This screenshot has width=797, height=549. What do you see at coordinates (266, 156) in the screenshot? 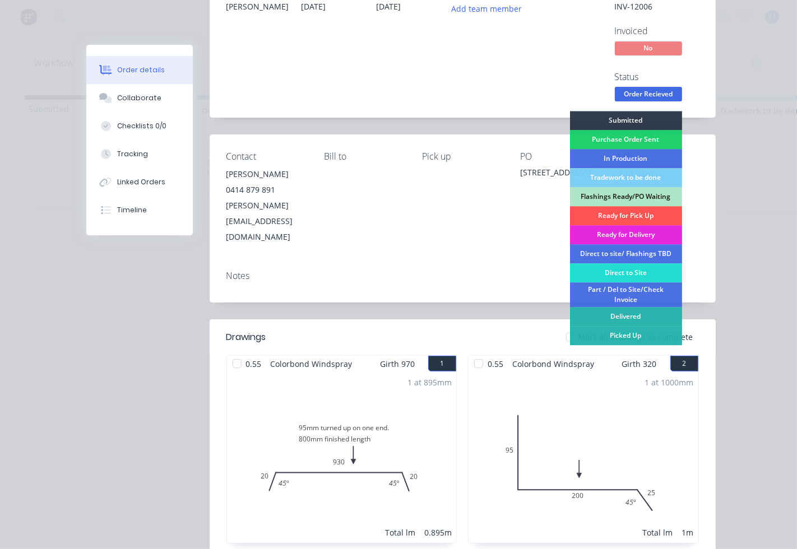
I see `div: Contact` at bounding box center [266, 156].